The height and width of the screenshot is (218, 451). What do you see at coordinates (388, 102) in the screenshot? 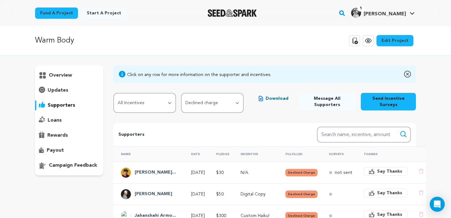
I see `button: Send Incentive Surveys` at bounding box center [388, 102].